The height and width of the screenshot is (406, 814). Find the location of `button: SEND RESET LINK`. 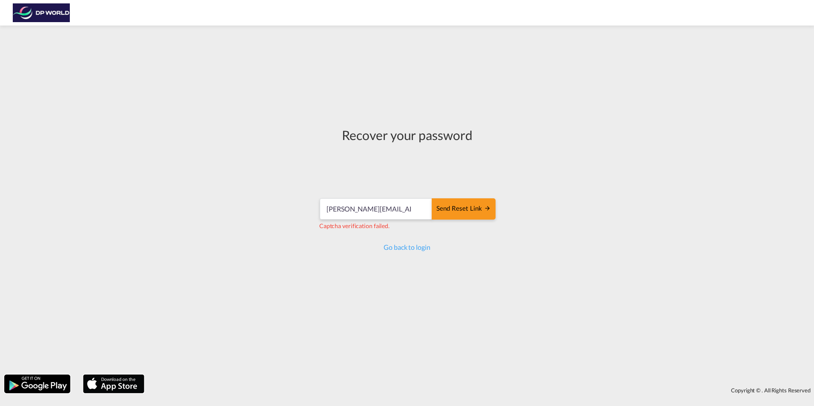

button: SEND RESET LINK is located at coordinates (464, 209).